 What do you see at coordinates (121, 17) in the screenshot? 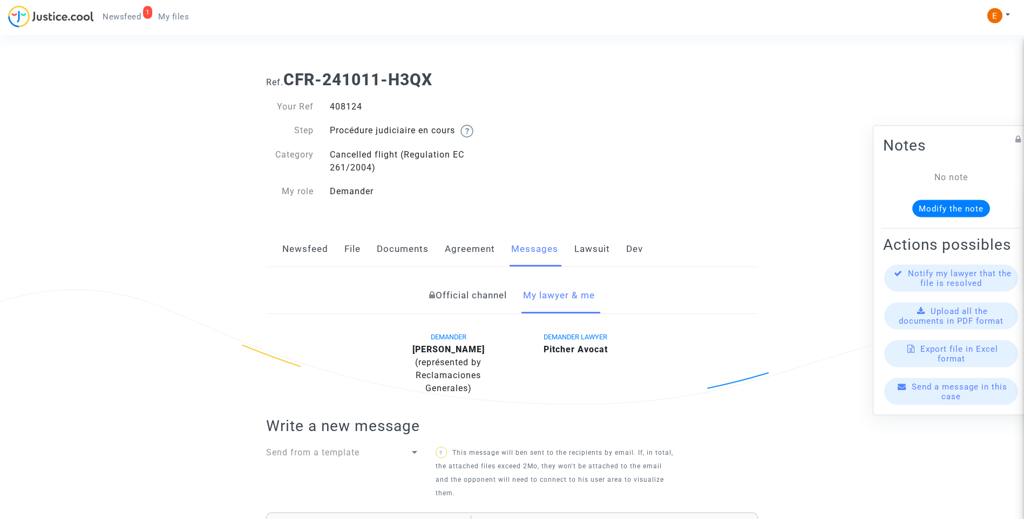
I see `a: 1Newsfeed` at bounding box center [121, 17].